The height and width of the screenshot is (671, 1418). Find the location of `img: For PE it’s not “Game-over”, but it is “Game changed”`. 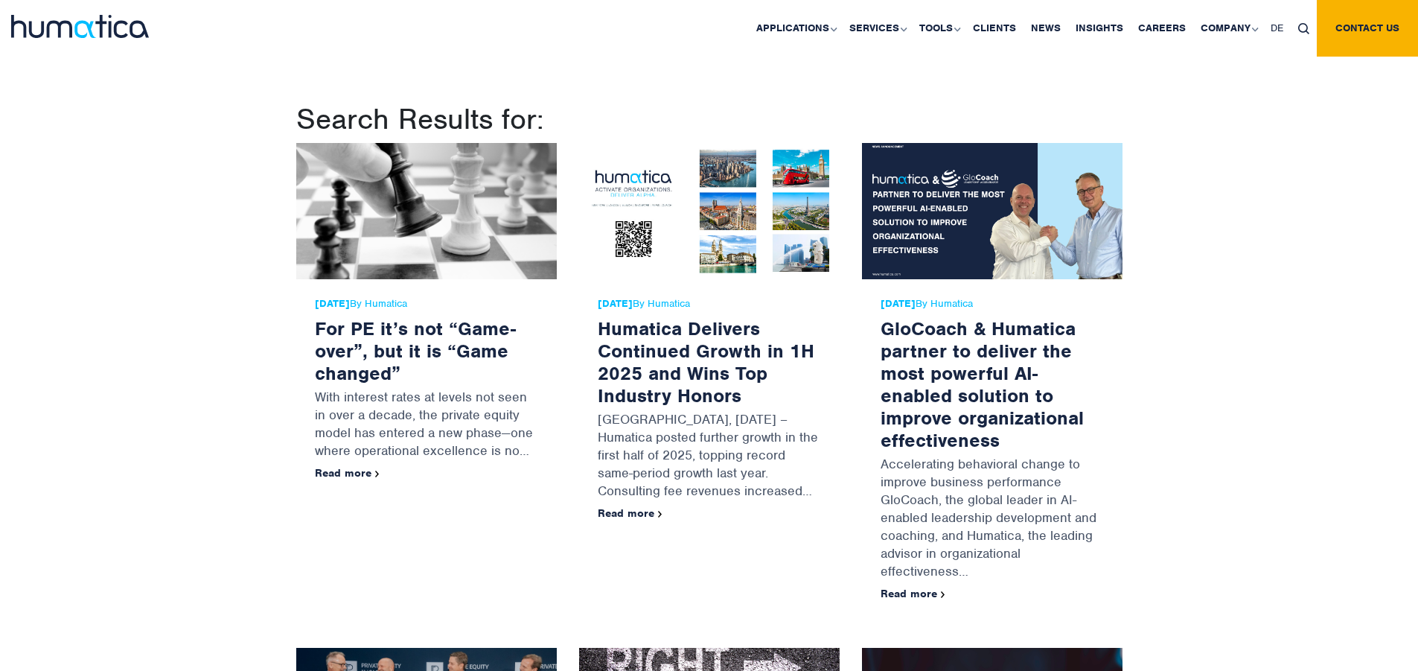

img: For PE it’s not “Game-over”, but it is “Game changed” is located at coordinates (426, 211).